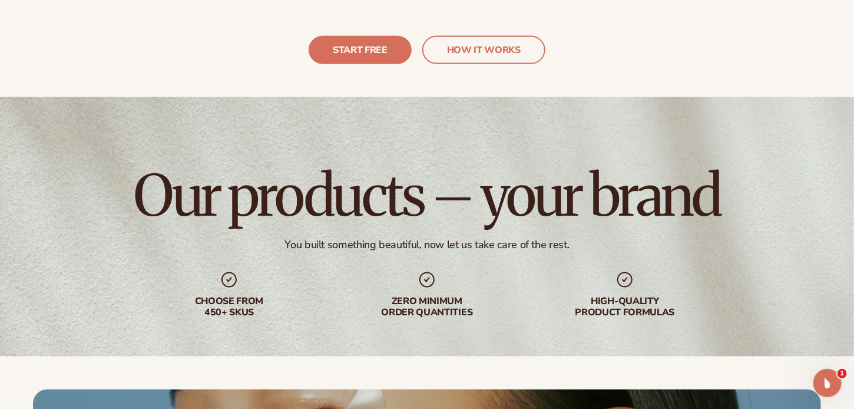  What do you see at coordinates (427, 244) in the screenshot?
I see `div: You built something beautiful, now let us take care of the rest.` at bounding box center [427, 244].